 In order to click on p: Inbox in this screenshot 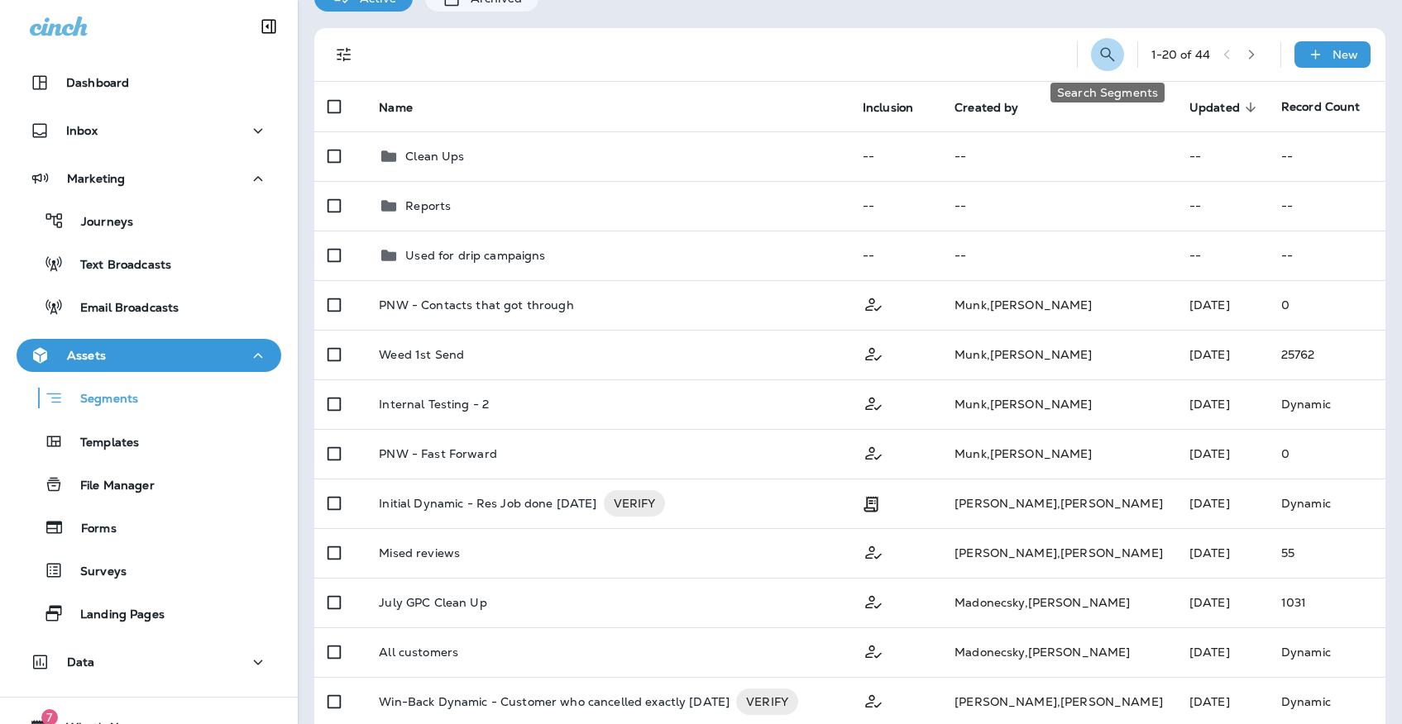, I will do `click(82, 131)`.